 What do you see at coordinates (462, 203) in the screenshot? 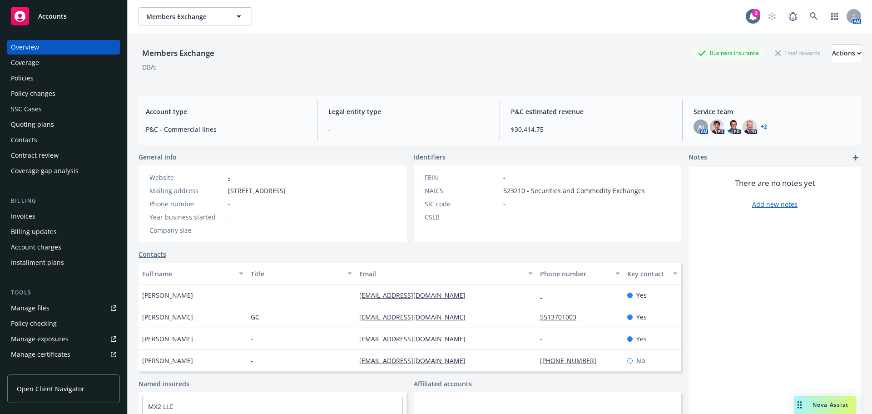
I see `div: SIC code` at bounding box center [462, 203].